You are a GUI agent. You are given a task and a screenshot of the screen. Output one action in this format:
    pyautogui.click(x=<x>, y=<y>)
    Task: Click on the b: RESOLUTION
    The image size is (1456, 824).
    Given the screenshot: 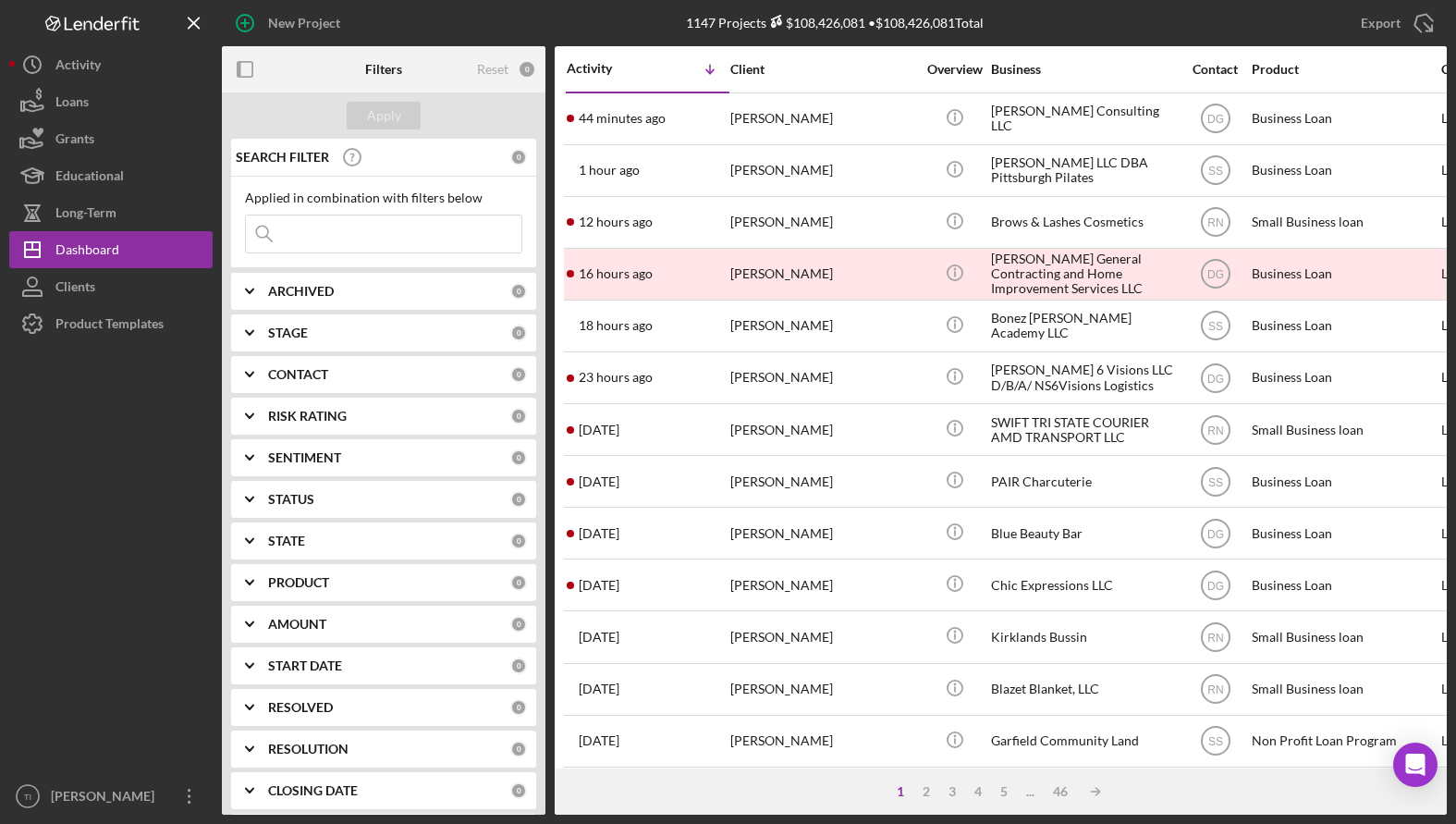 What is the action you would take?
    pyautogui.click(x=308, y=749)
    